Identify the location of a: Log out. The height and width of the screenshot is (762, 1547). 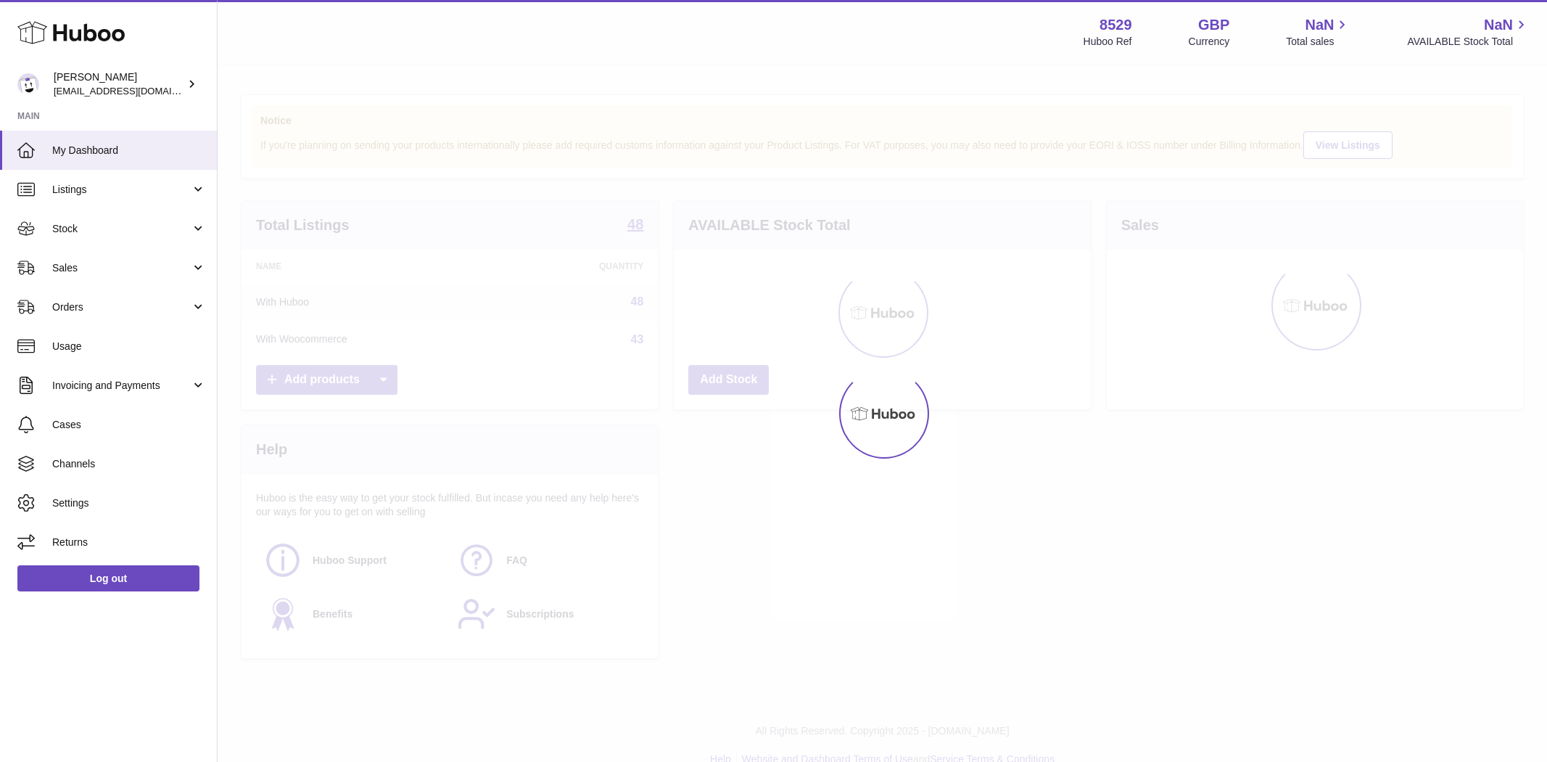
(108, 578).